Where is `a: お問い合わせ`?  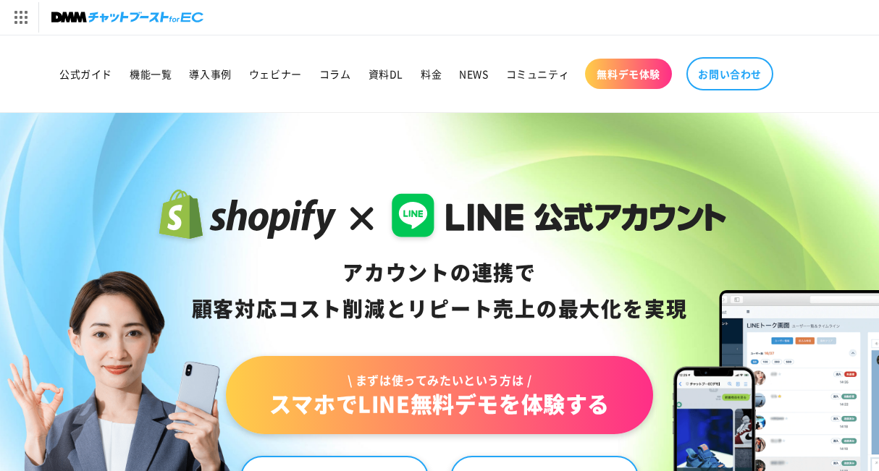
a: お問い合わせ is located at coordinates (730, 74).